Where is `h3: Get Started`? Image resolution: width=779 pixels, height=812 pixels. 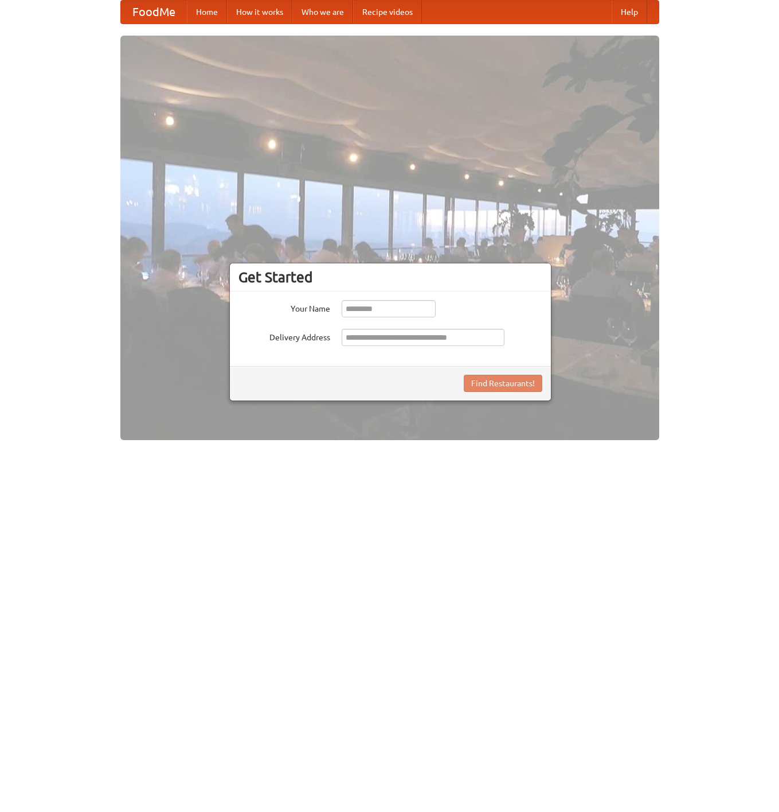
h3: Get Started is located at coordinates (391, 277).